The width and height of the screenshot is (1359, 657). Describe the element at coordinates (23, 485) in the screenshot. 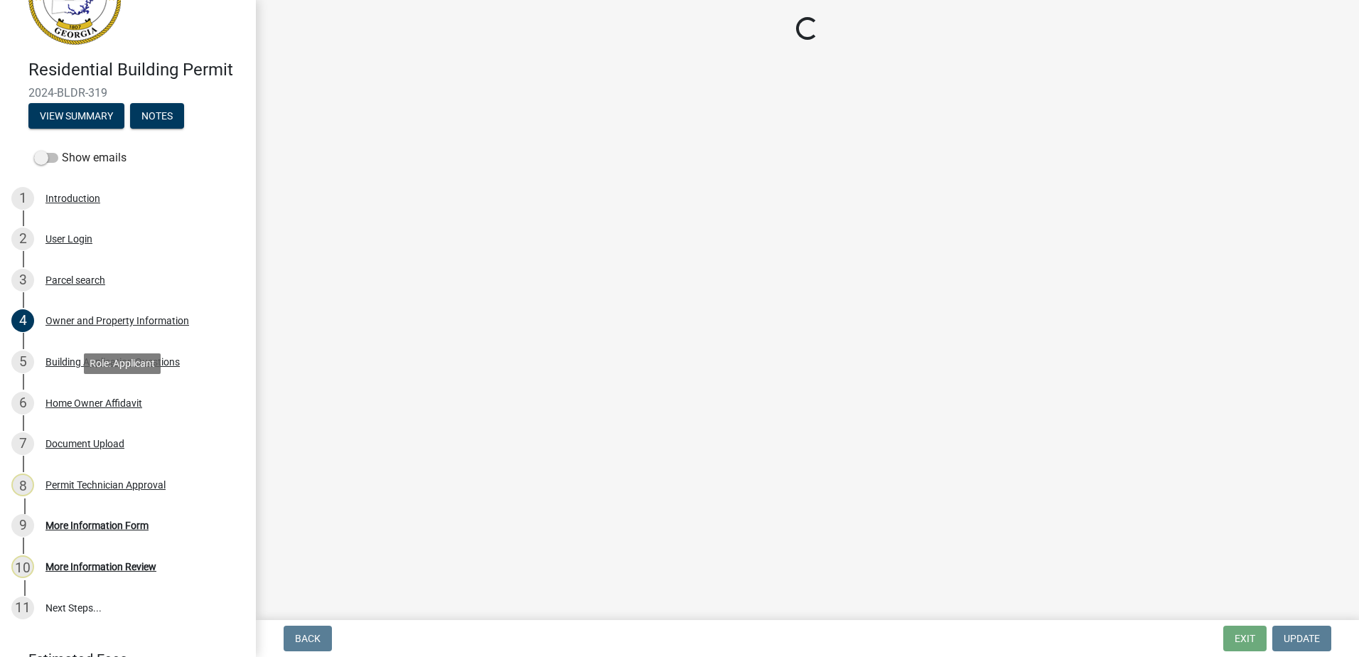

I see `div: 8` at that location.